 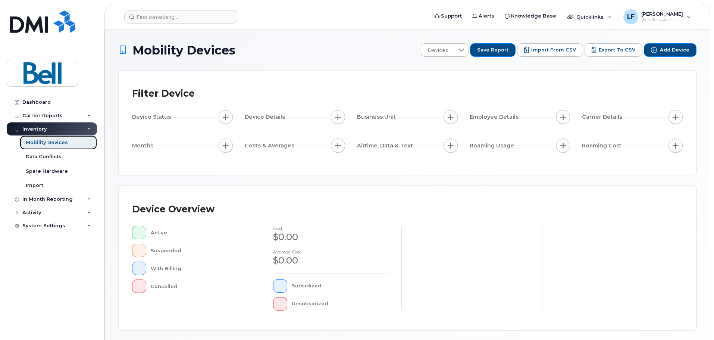 What do you see at coordinates (200, 232) in the screenshot?
I see `div: Active` at bounding box center [200, 232].